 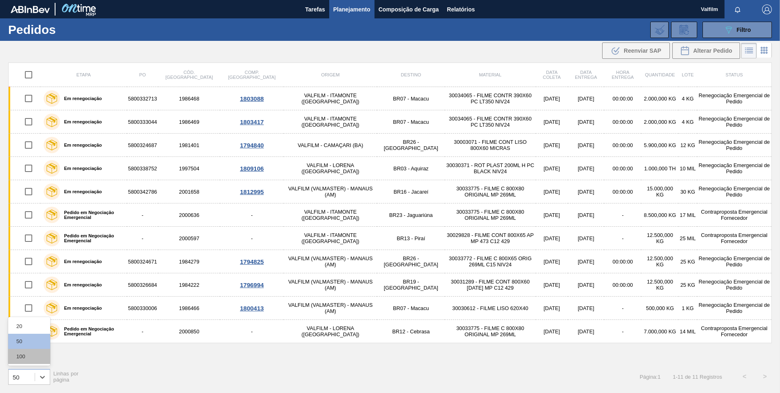 I want to click on span: Alterar Pedido, so click(x=713, y=51).